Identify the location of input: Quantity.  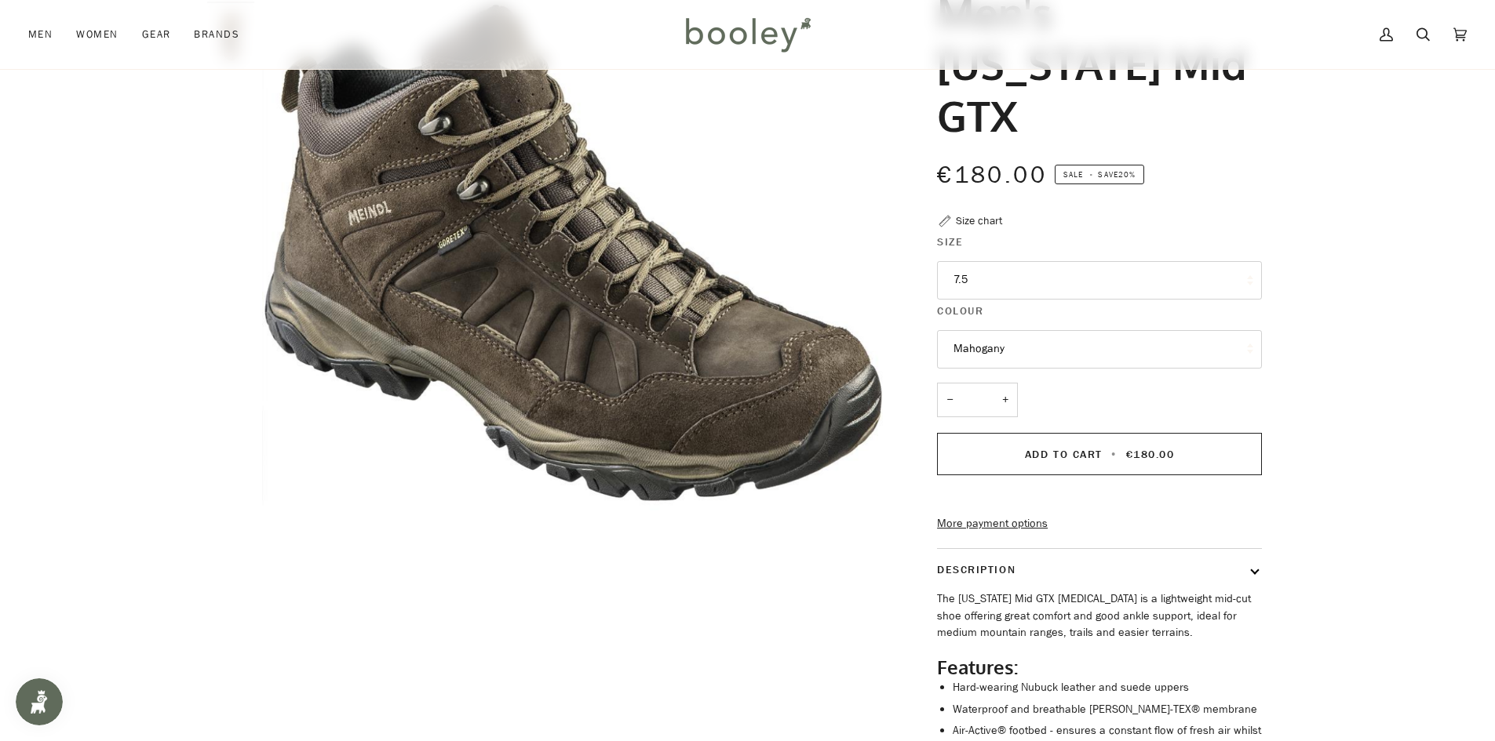
(977, 400).